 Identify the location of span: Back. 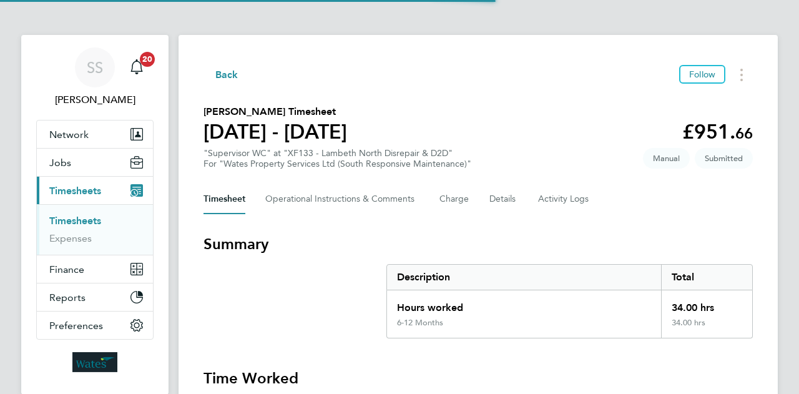
(227, 75).